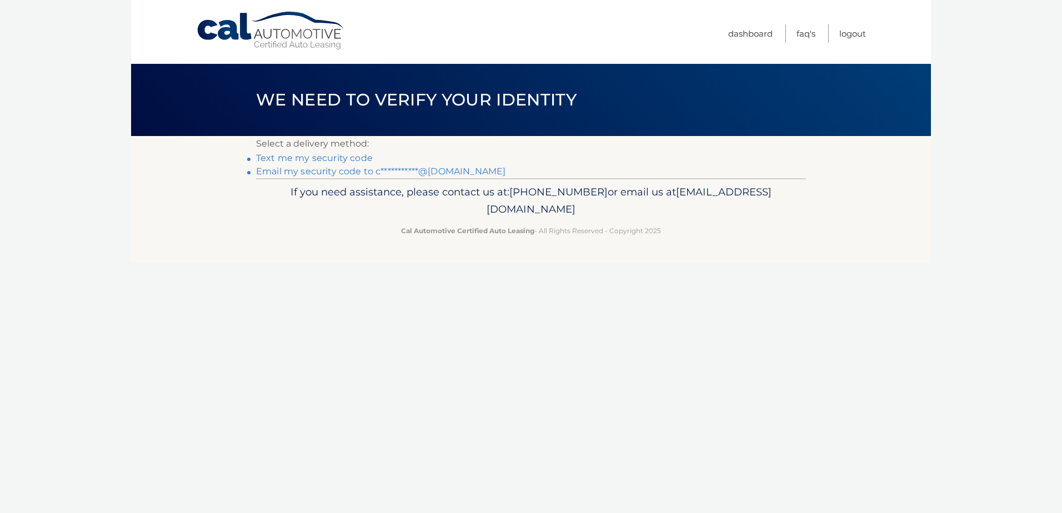 This screenshot has height=513, width=1062. Describe the element at coordinates (531, 231) in the screenshot. I see `p: - All Rights Reserved - Copyright 2025` at that location.